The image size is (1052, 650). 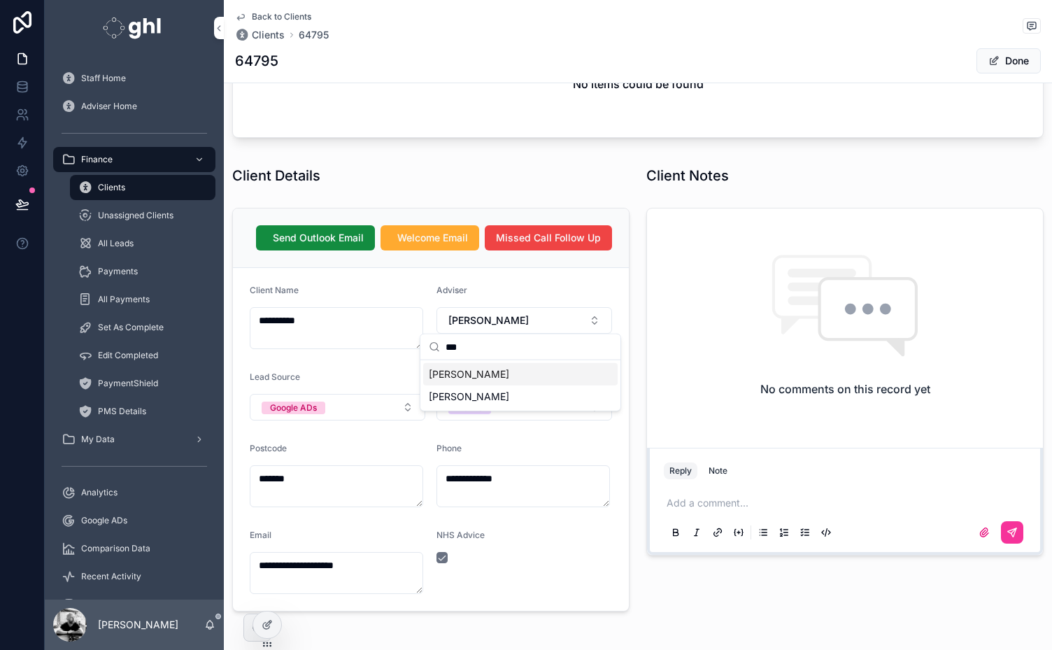 I want to click on h1: 64795, so click(x=257, y=61).